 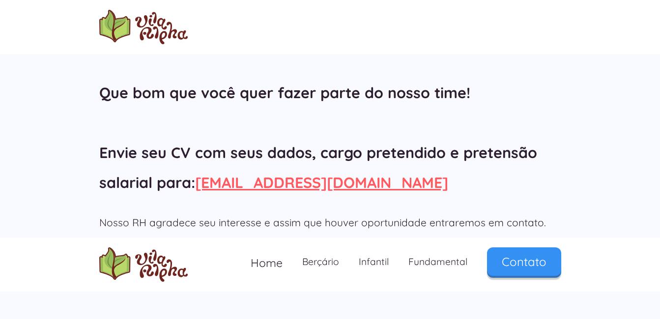 What do you see at coordinates (374, 262) in the screenshot?
I see `a: Infantil` at bounding box center [374, 262].